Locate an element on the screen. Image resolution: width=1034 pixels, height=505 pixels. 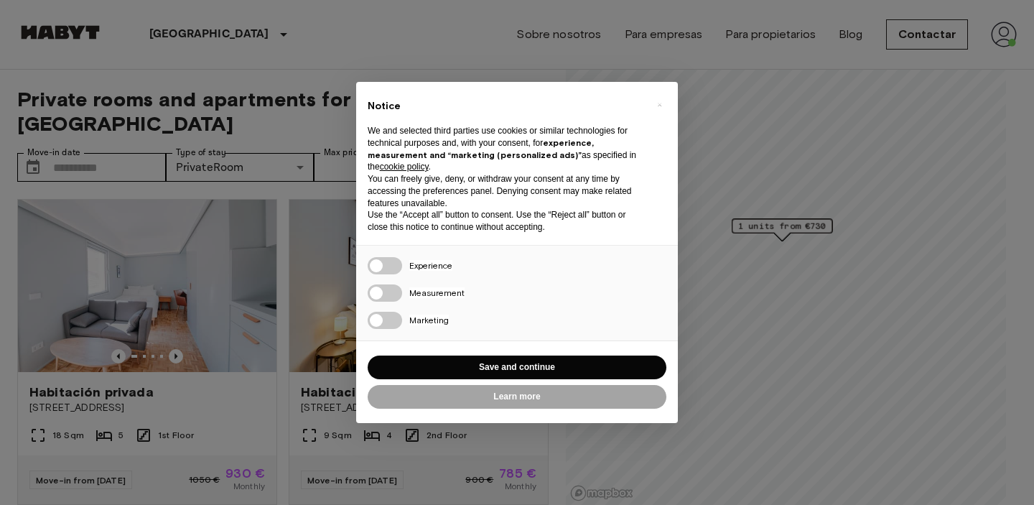
button: Close this notice is located at coordinates (659, 105).